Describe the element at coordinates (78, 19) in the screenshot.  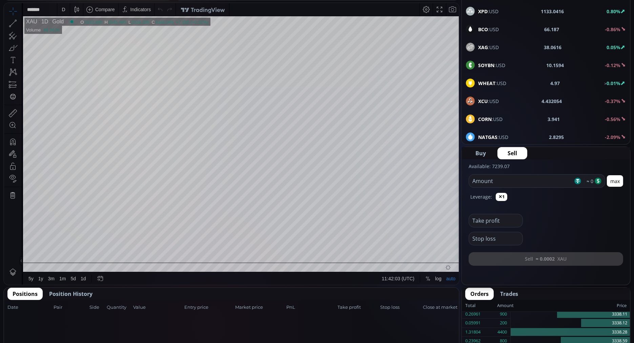
I see `div: O` at that location.